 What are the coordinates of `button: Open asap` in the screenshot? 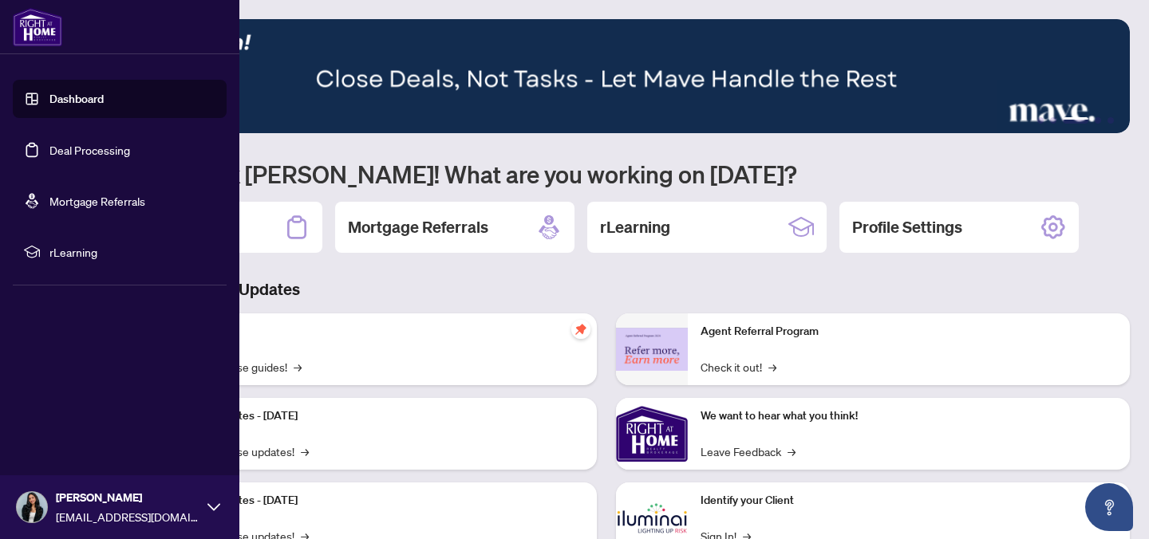 It's located at (1109, 507).